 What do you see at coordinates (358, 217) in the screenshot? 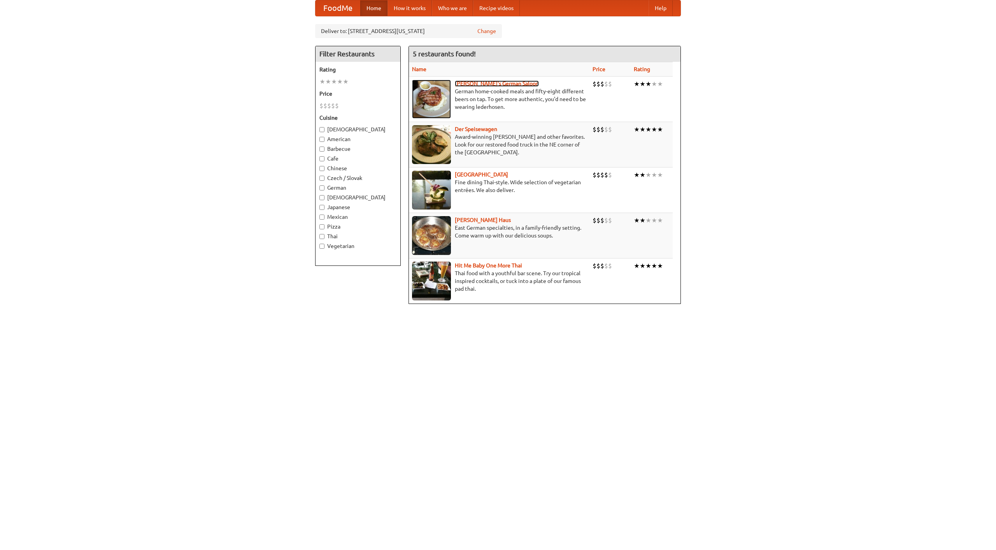
I see `label: Mexican` at bounding box center [358, 217].